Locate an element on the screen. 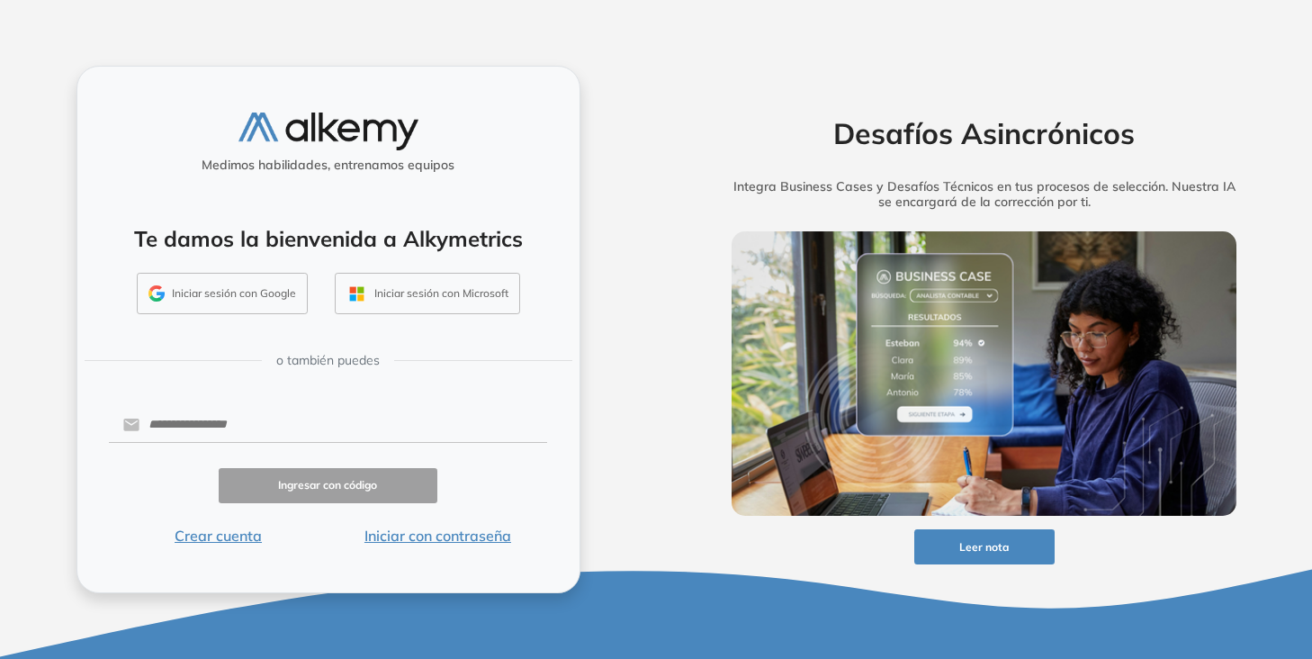 Image resolution: width=1312 pixels, height=659 pixels. h2: Desafíos Asincrónicos is located at coordinates (985, 133).